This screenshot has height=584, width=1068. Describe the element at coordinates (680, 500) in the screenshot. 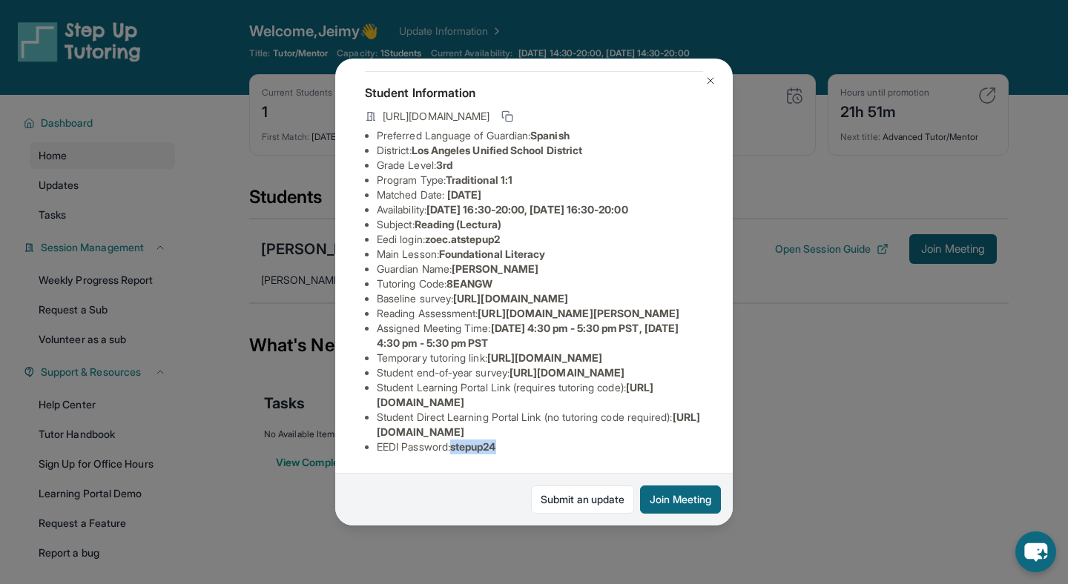

I see `button: Join Meeting` at that location.